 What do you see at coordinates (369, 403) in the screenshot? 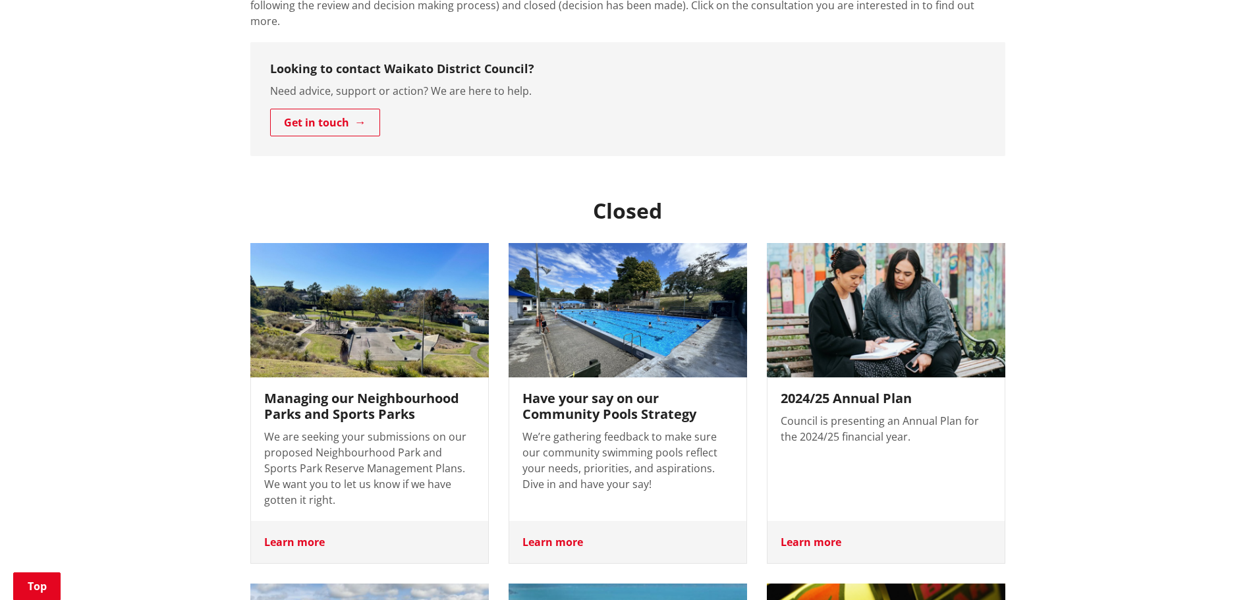
I see `a: Managing our Neighbourhood Parks and Sports Parks We are seeking your submissions on our proposed...` at bounding box center [369, 403].